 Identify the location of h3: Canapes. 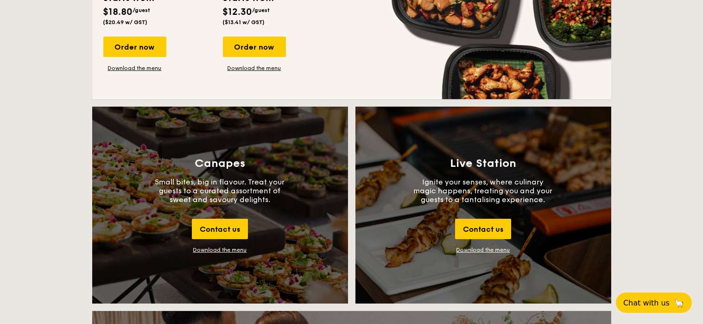
(220, 164).